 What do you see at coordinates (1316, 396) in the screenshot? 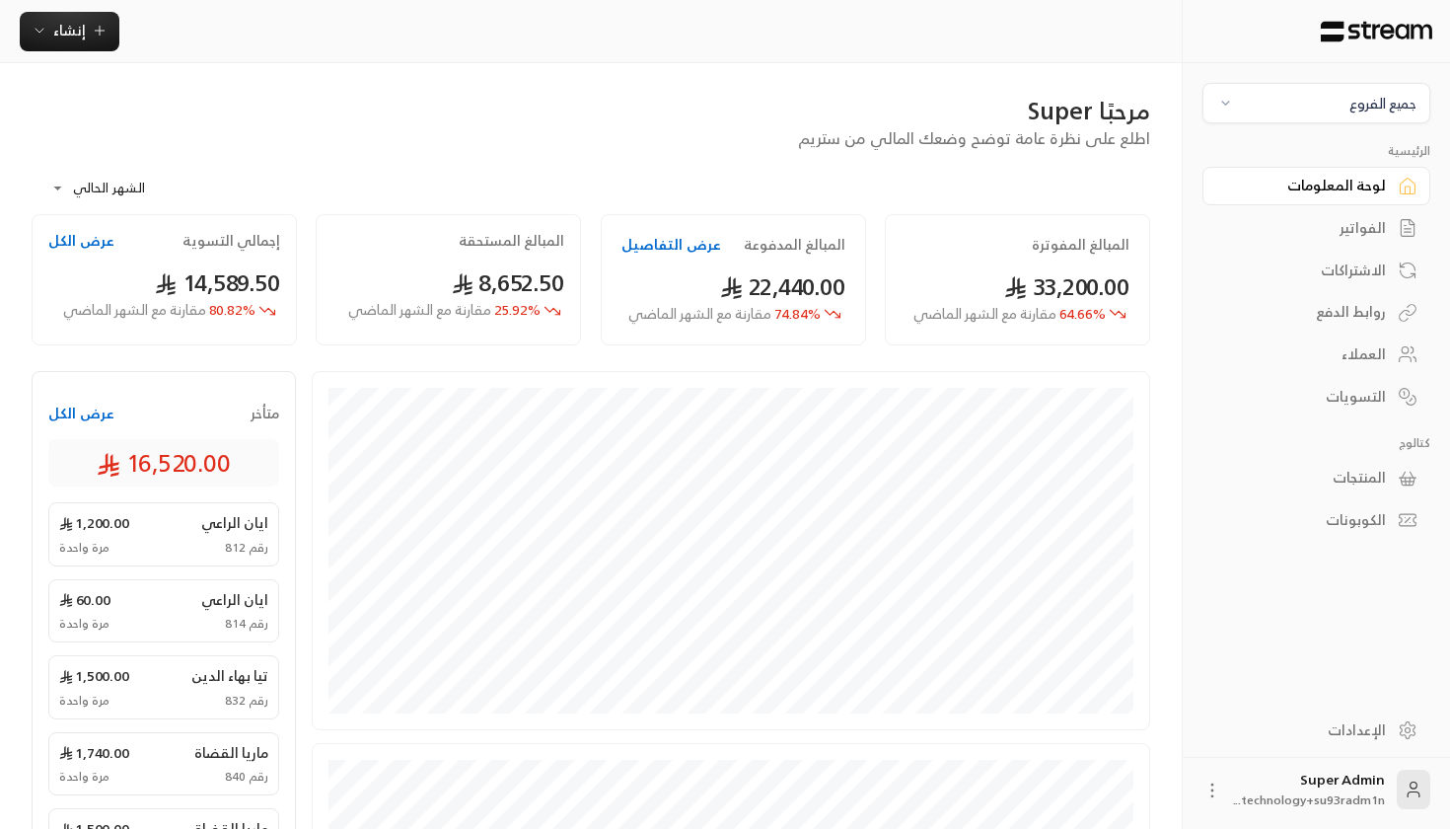
I see `a: التسويات` at bounding box center [1316, 396].